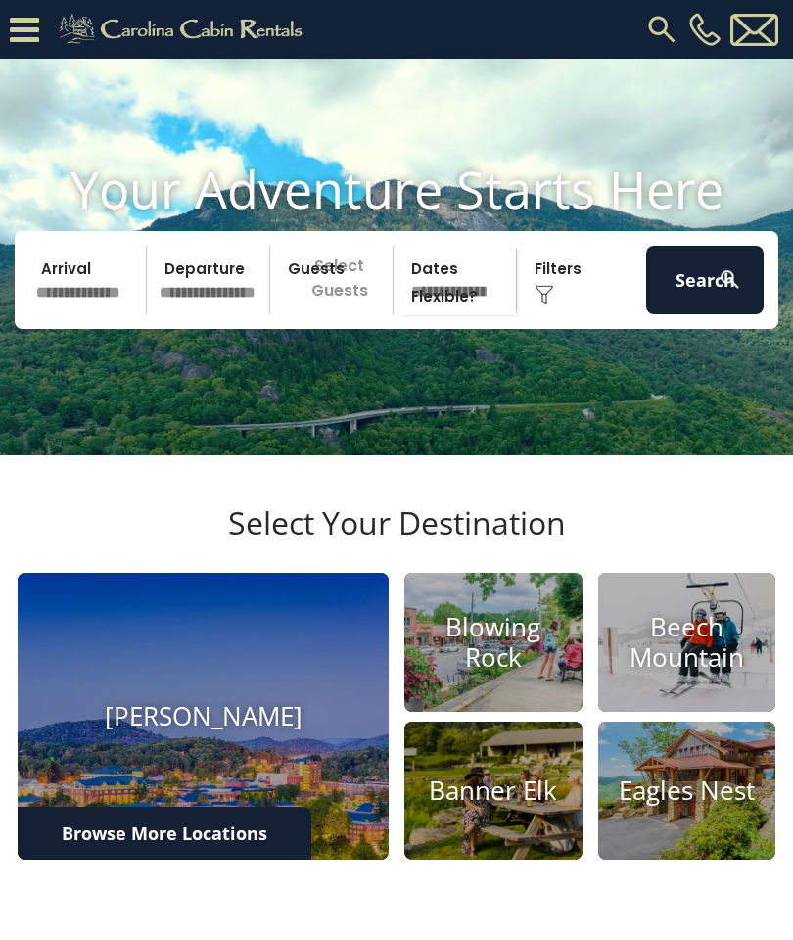 The width and height of the screenshot is (793, 940). I want to click on img: search-regular-white.png, so click(729, 279).